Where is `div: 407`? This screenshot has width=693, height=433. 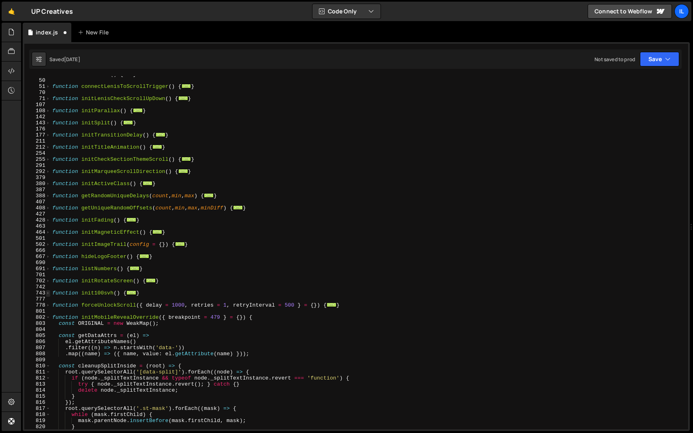 div: 407 is located at coordinates (37, 202).